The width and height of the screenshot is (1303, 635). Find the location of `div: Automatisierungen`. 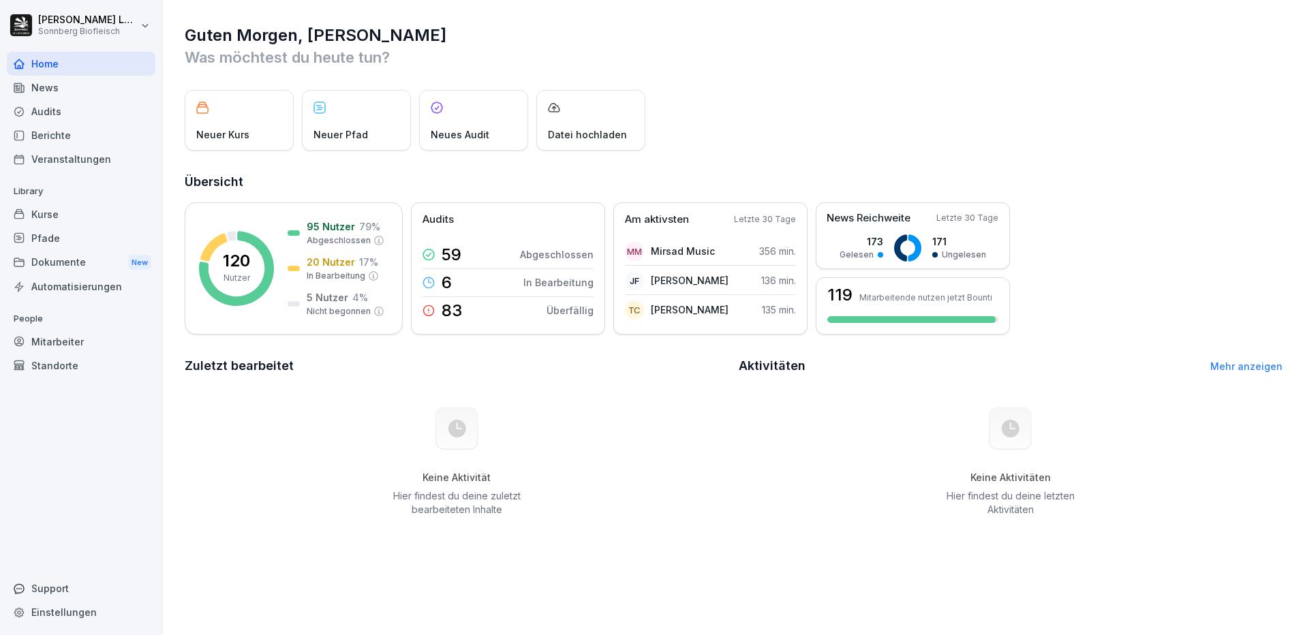

div: Automatisierungen is located at coordinates (81, 286).